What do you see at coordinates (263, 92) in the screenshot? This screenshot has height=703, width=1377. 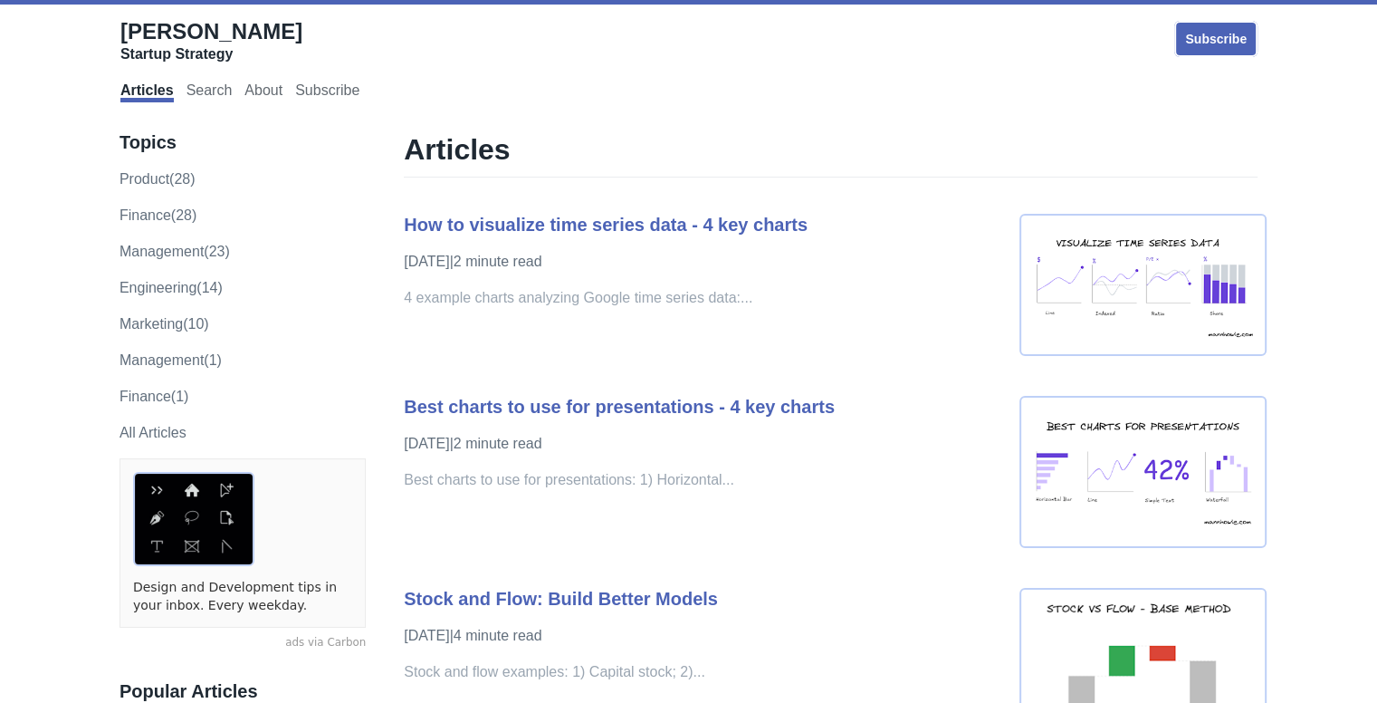 I see `a: About` at bounding box center [263, 92].